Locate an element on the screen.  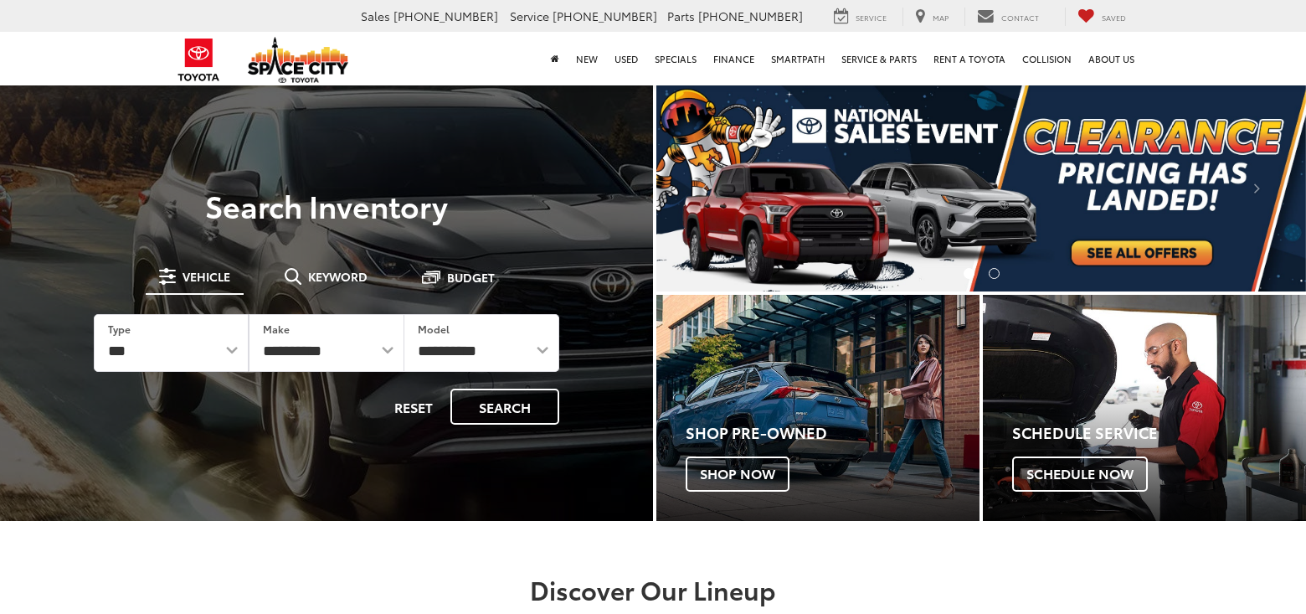
a: Shop Pre-Owned Shop Now is located at coordinates (818, 408).